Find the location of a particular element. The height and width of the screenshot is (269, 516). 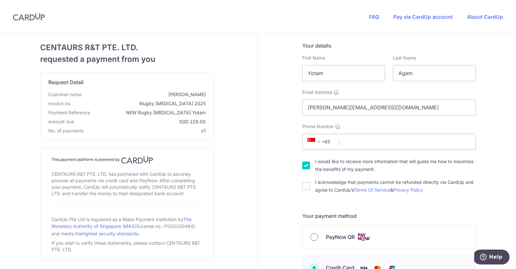

span: Customer name is located at coordinates (65, 95).